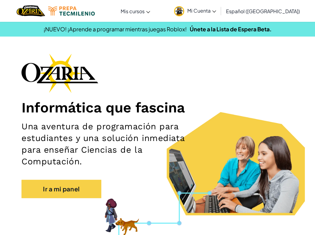 The width and height of the screenshot is (315, 235). Describe the element at coordinates (31, 11) in the screenshot. I see `img: Home` at that location.